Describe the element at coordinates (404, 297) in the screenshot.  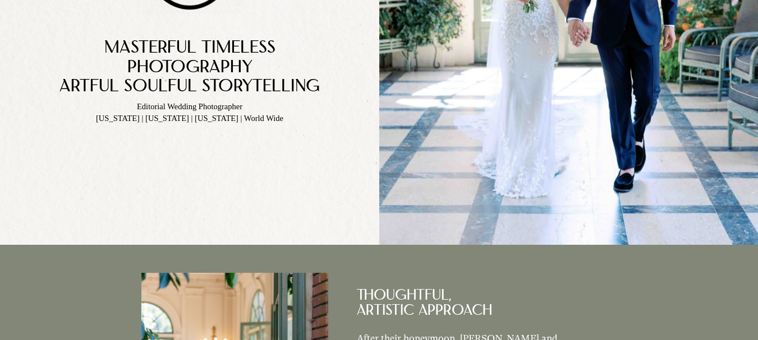
I see `span: thoughtful,` at that location.